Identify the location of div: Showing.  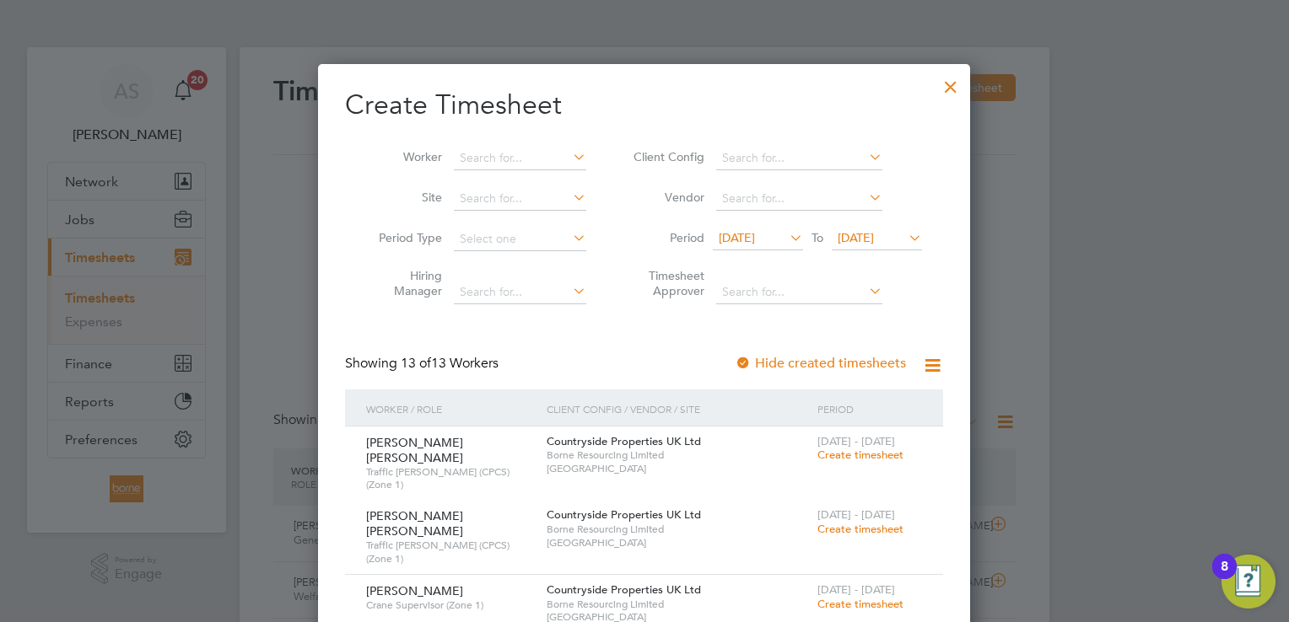
(423, 363).